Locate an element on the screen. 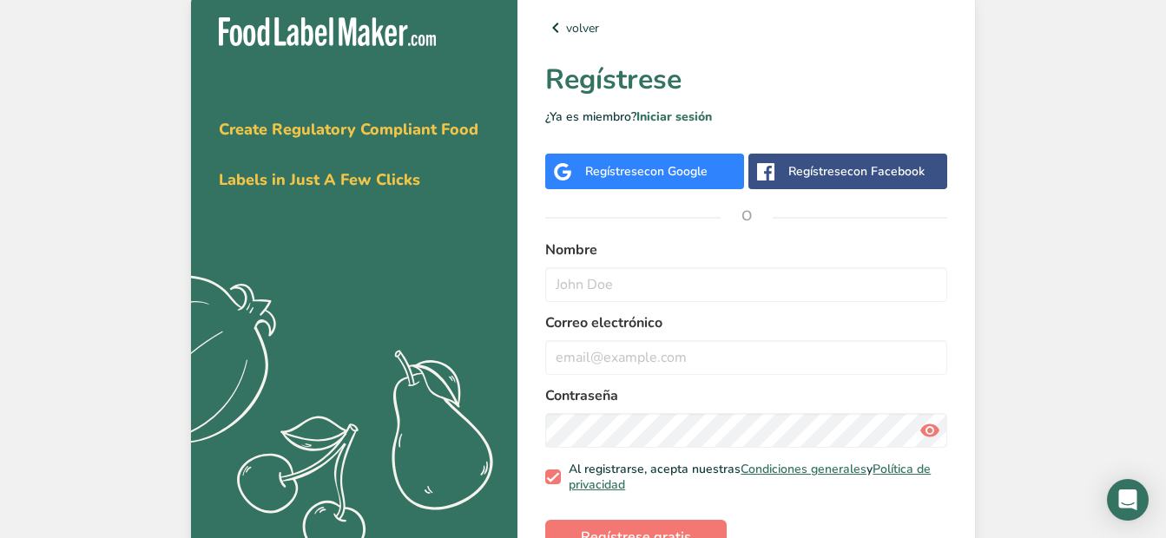  img: Food Label Maker is located at coordinates (327, 31).